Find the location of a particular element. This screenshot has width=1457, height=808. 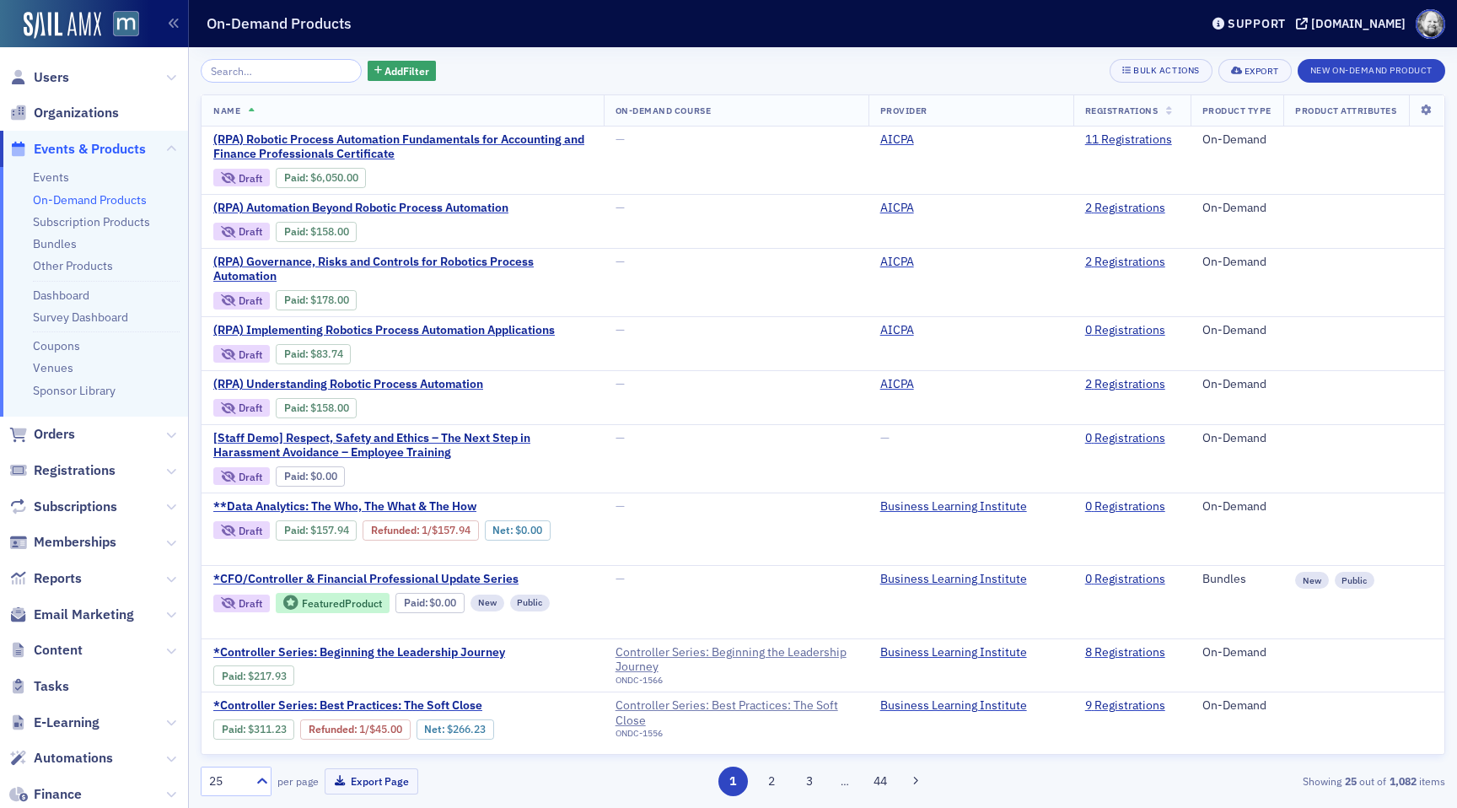

span: Memberships is located at coordinates (75, 542).